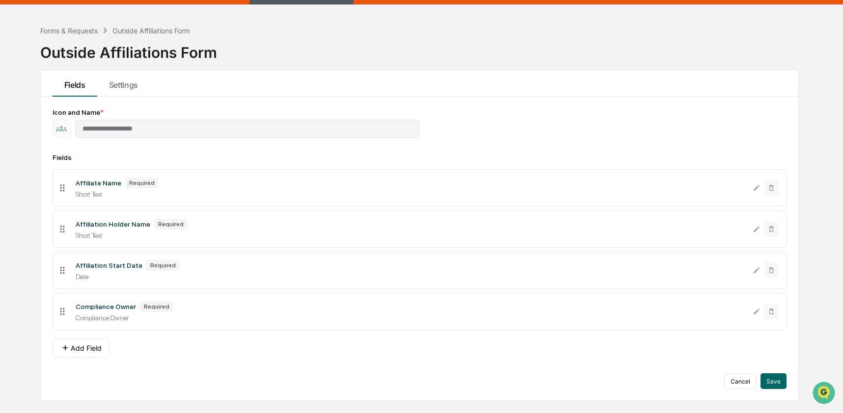  I want to click on img: f2157a4c-a0d3-4daa-907e-bb6f0de503a5-1751232295721, so click(12, 12).